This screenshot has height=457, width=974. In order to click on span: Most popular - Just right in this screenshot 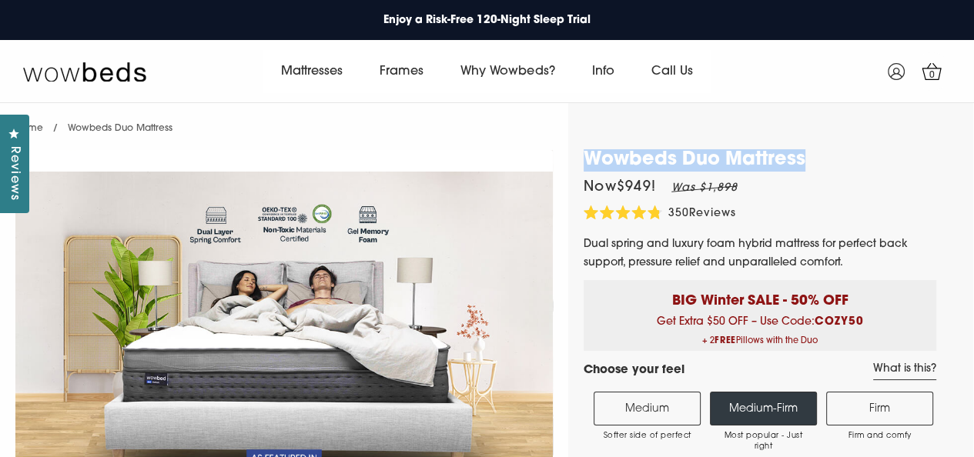, I will do `click(763, 442)`.